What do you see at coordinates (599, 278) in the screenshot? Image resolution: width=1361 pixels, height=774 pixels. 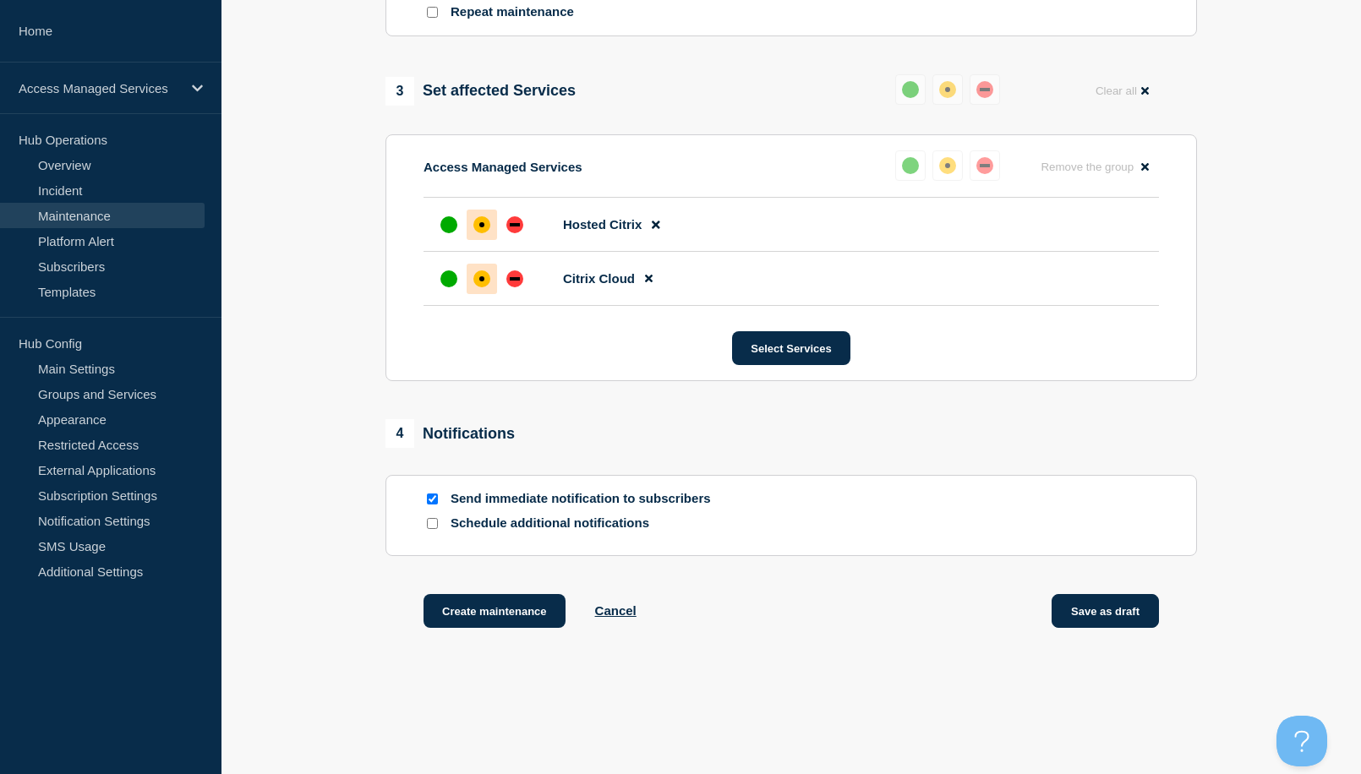 I see `span: Citrix Cloud` at bounding box center [599, 278].